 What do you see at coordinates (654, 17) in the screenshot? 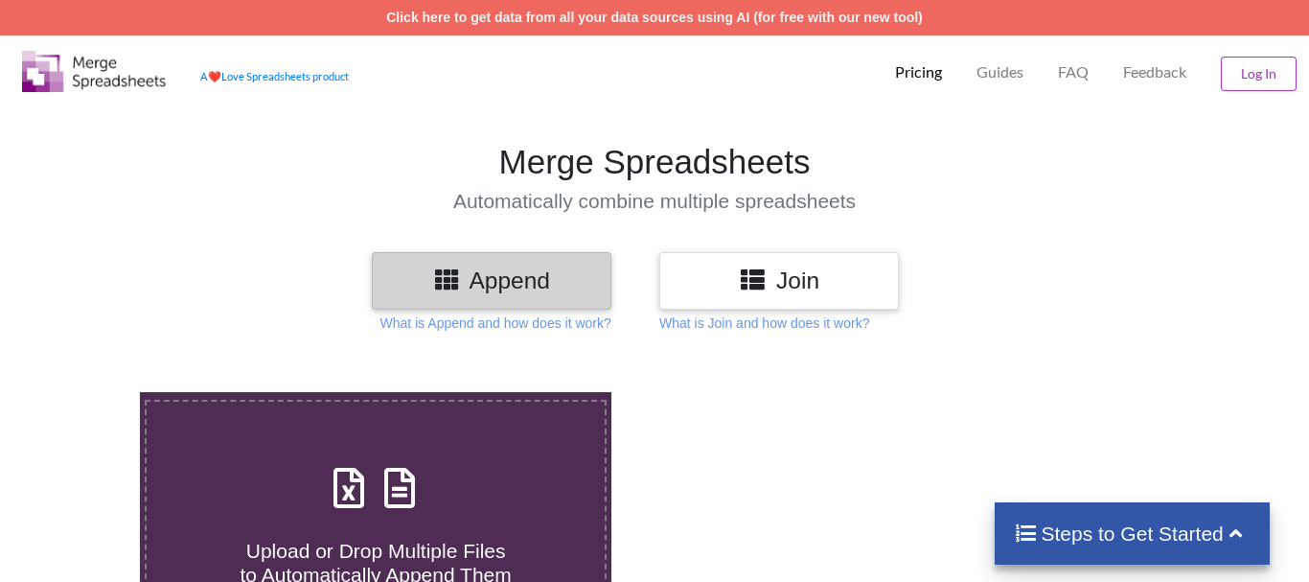
I see `a: Click here to get data from all your data sources using AI (for free with our new tool)` at bounding box center [654, 17].